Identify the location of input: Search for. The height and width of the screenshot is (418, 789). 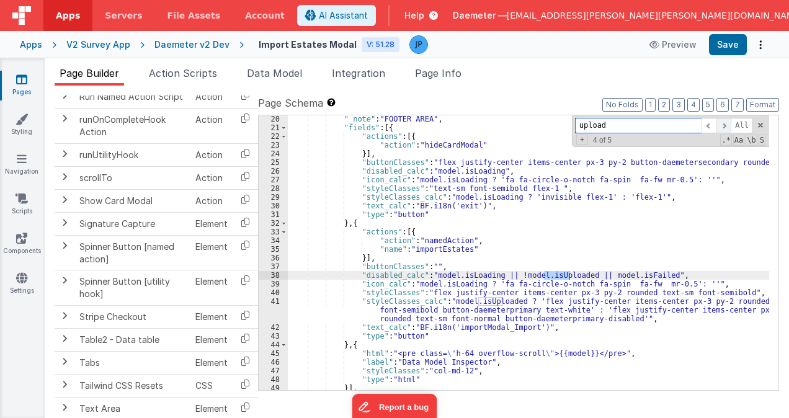
(639, 125).